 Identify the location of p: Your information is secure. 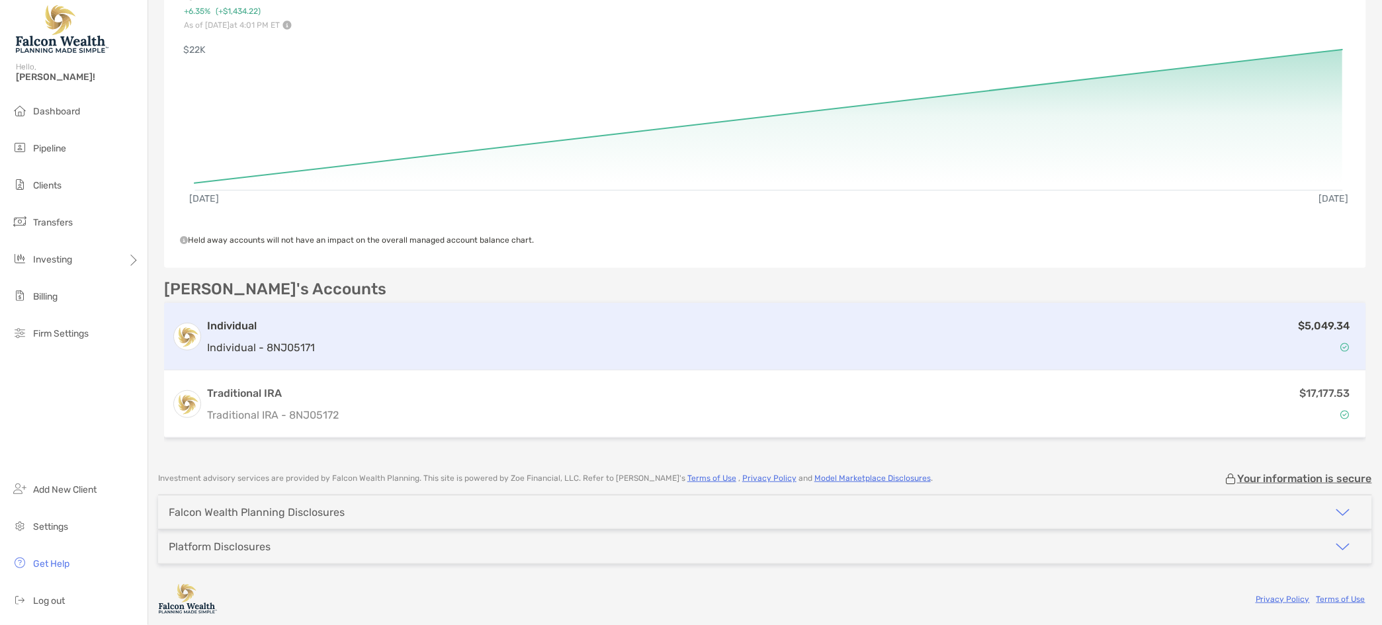
(1305, 478).